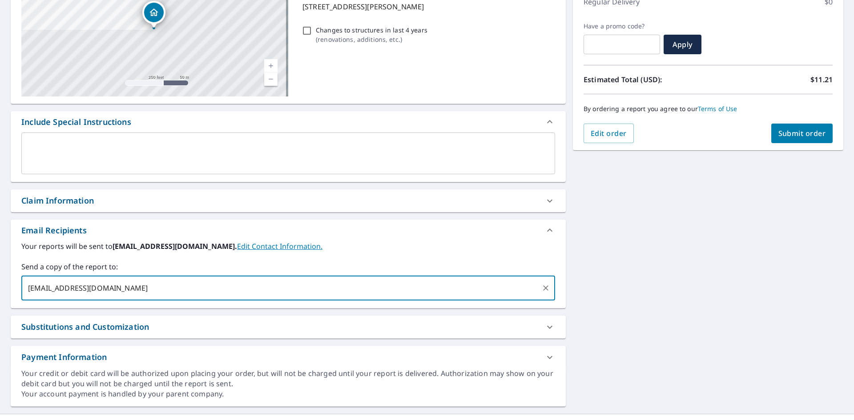  I want to click on label: Send a copy of the report to:, so click(288, 267).